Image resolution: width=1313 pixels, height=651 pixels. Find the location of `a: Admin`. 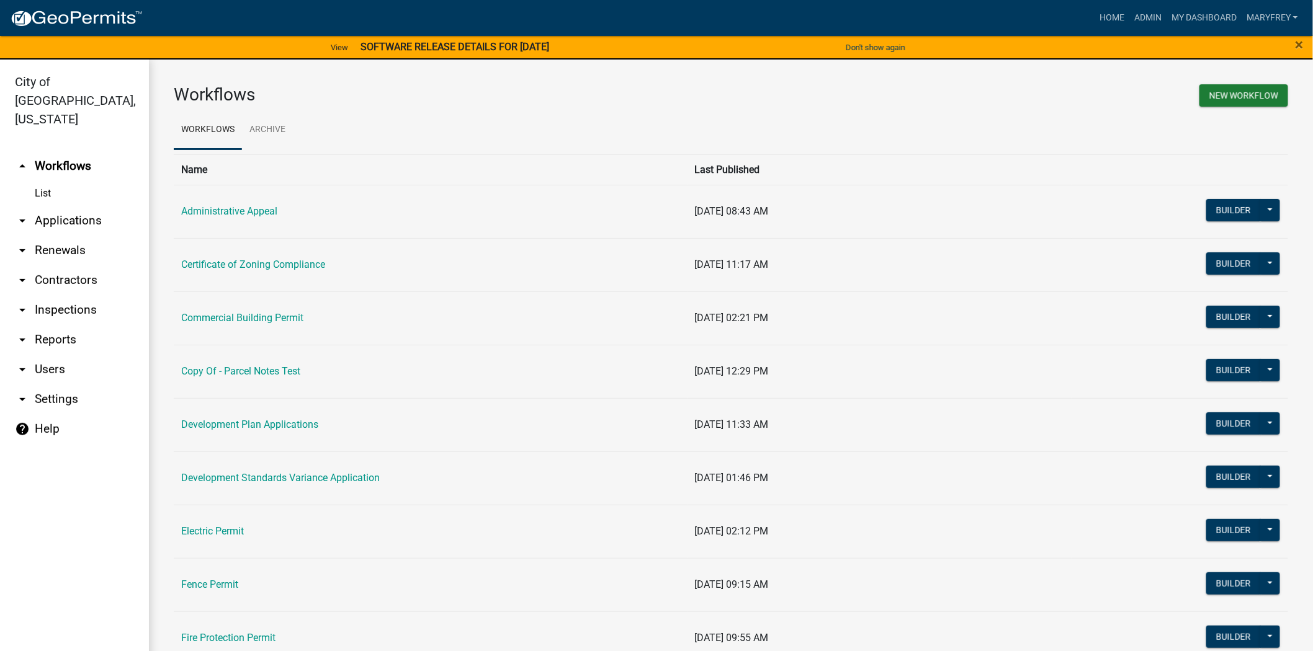

a: Admin is located at coordinates (1148, 18).